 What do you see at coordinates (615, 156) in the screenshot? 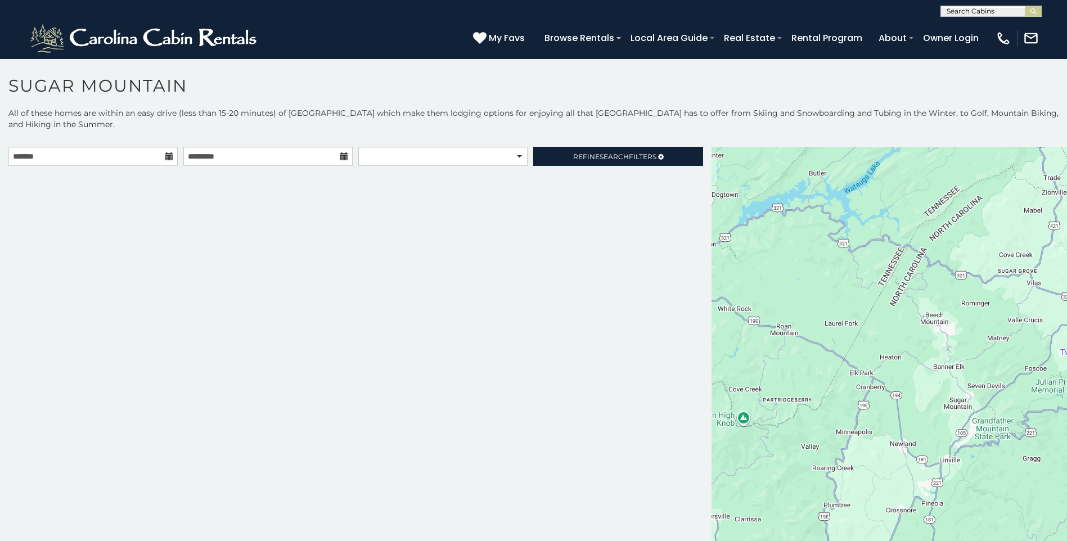
I see `span: Refine Filters` at bounding box center [615, 156].